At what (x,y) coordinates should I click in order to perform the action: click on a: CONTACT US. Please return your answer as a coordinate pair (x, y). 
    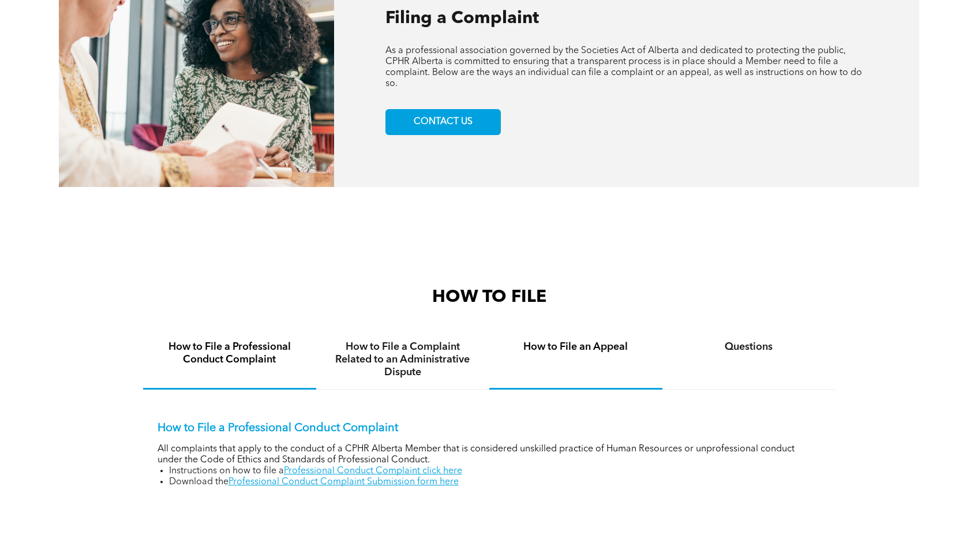
    Looking at the image, I should click on (443, 122).